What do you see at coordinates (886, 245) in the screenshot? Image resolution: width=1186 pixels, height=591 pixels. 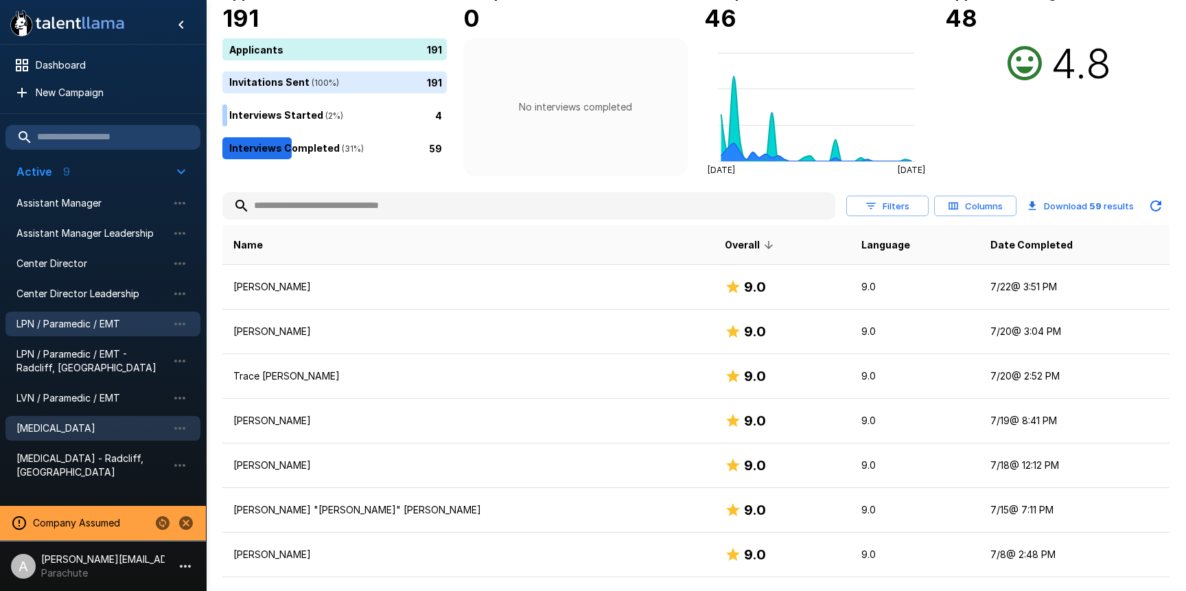 I see `span: Language` at bounding box center [886, 245].